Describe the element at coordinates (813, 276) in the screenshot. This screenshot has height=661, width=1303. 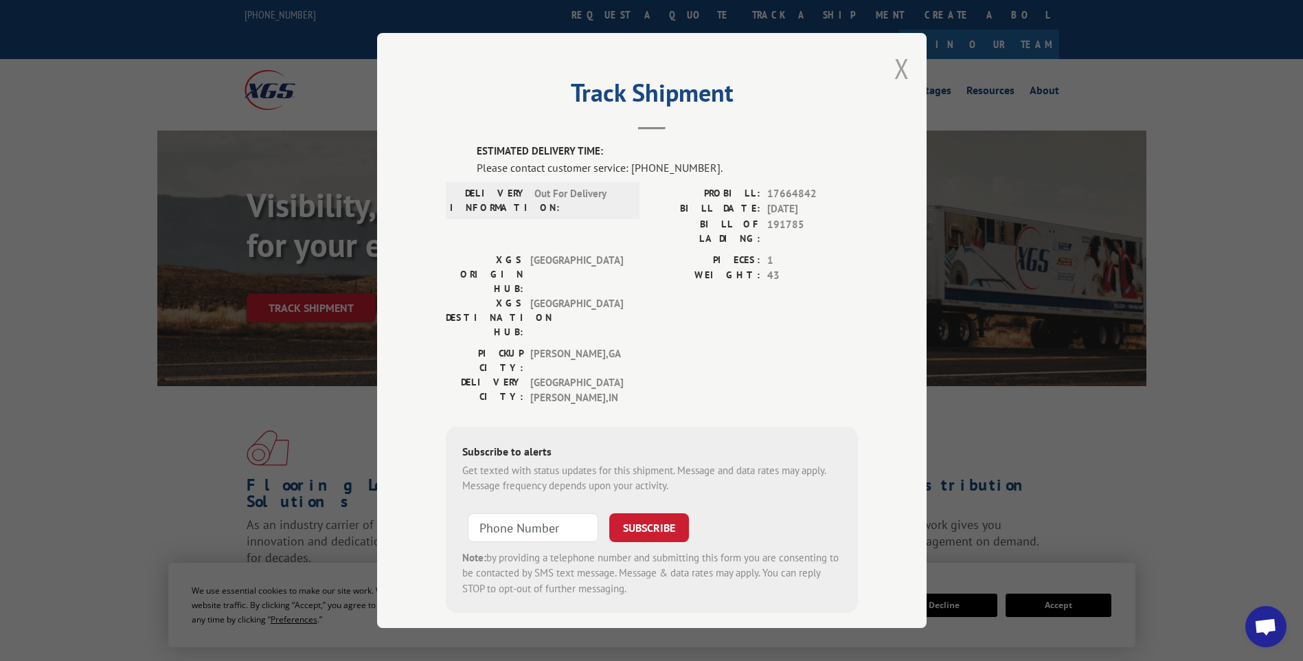
I see `span: 43` at that location.